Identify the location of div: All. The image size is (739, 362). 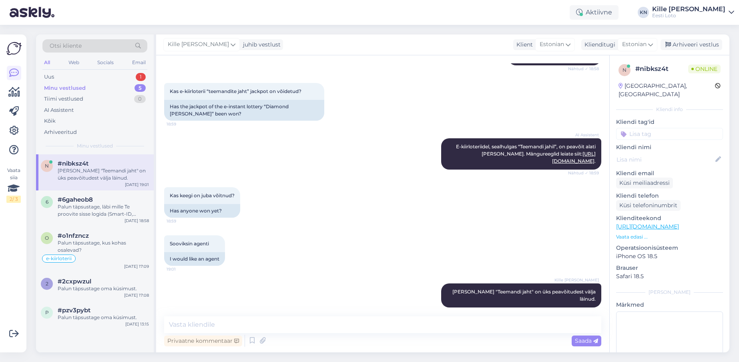
(47, 62).